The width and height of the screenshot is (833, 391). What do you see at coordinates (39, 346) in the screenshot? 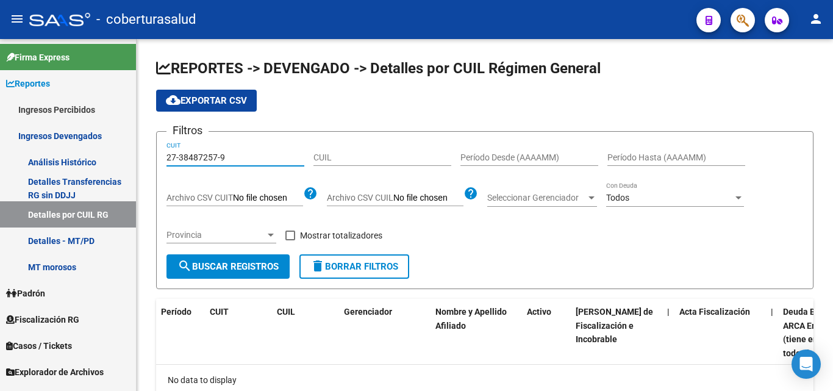
I see `span: Casos / Tickets` at bounding box center [39, 346].